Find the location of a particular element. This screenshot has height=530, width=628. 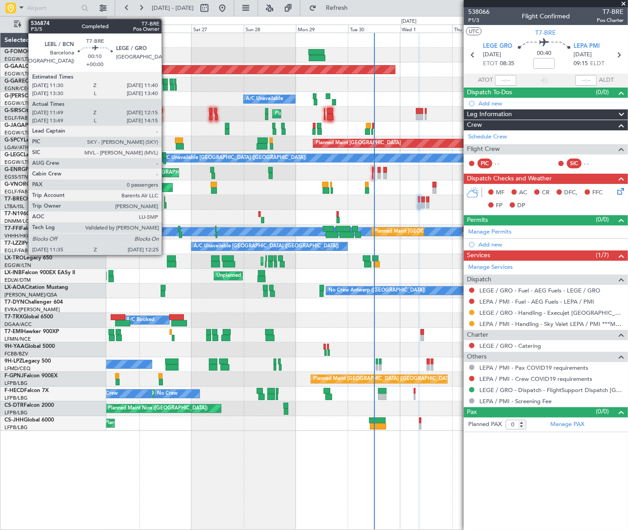

a: G-FOMOGlobal 6000 is located at coordinates (31, 52).